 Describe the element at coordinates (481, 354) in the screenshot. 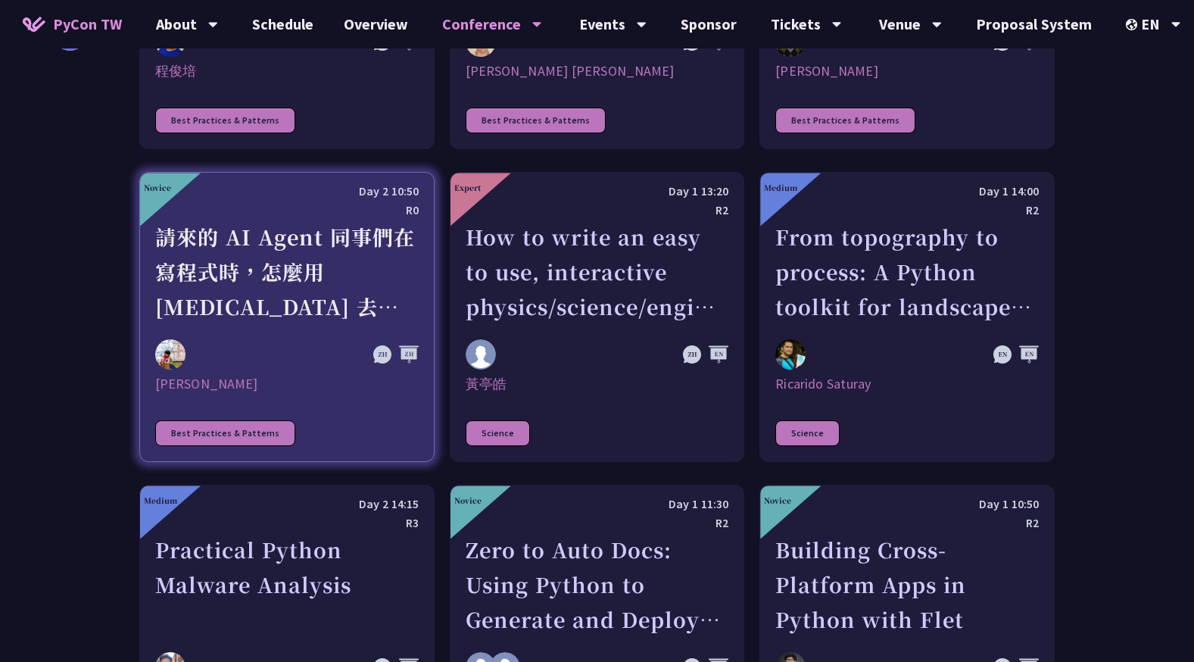

I see `img: 黃亭皓` at that location.